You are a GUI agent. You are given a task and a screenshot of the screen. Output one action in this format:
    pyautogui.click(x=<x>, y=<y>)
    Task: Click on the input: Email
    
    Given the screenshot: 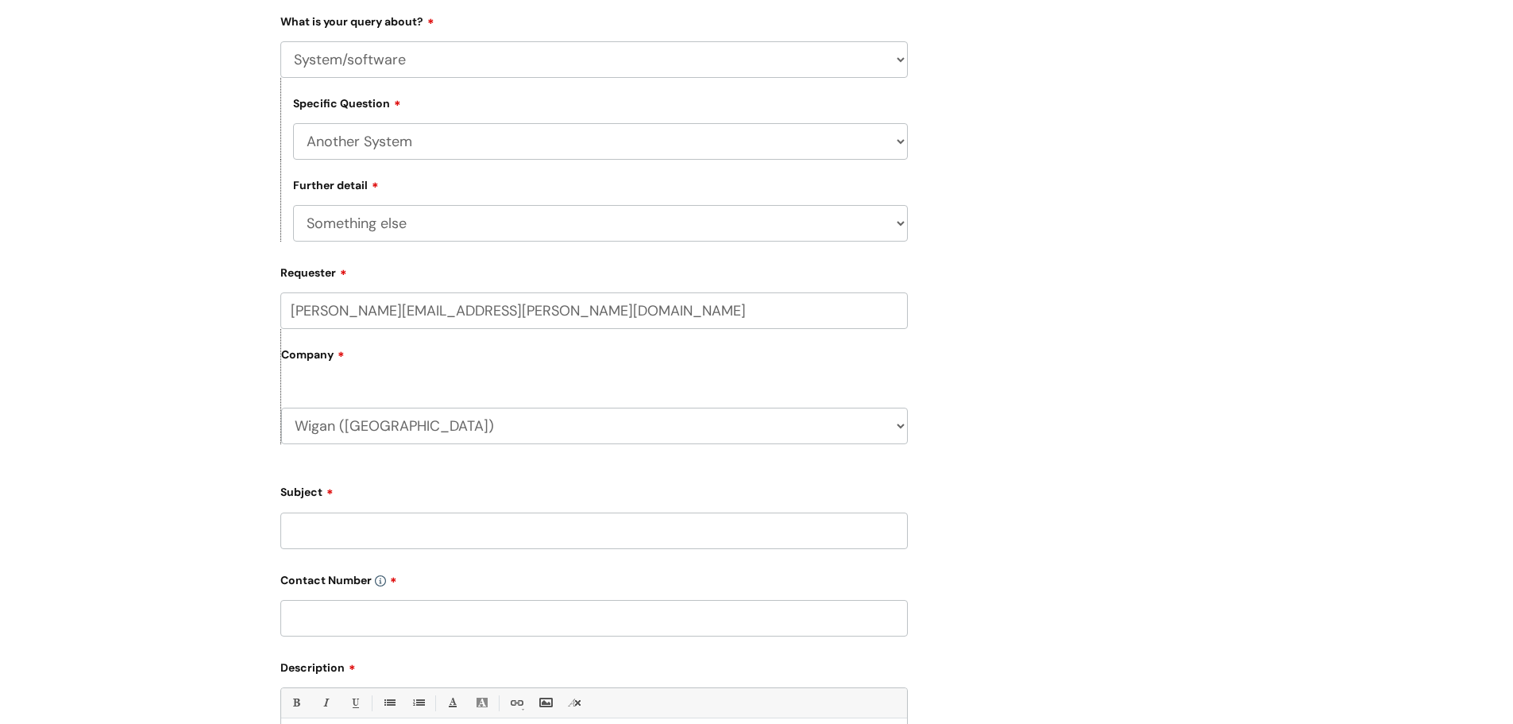 What is the action you would take?
    pyautogui.click(x=594, y=311)
    